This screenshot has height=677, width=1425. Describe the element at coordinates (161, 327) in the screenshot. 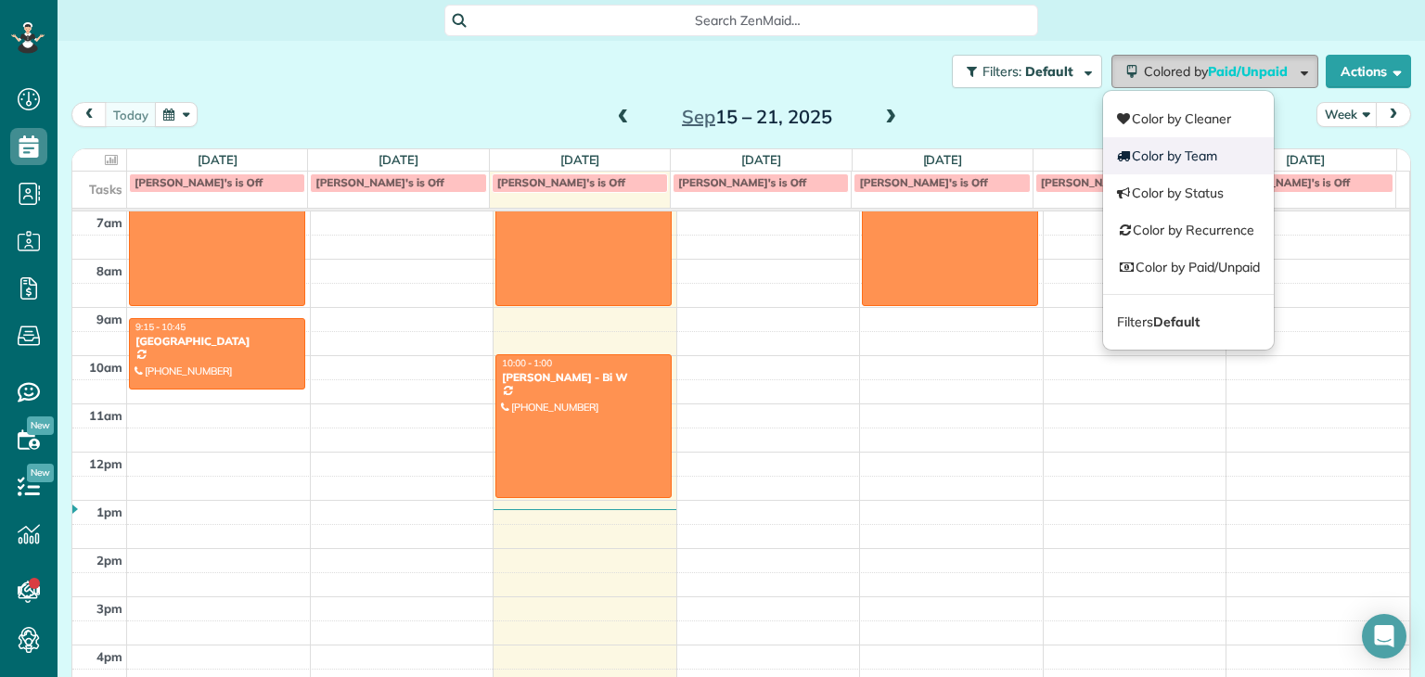

I see `span: 9:15 - 10:45` at that location.